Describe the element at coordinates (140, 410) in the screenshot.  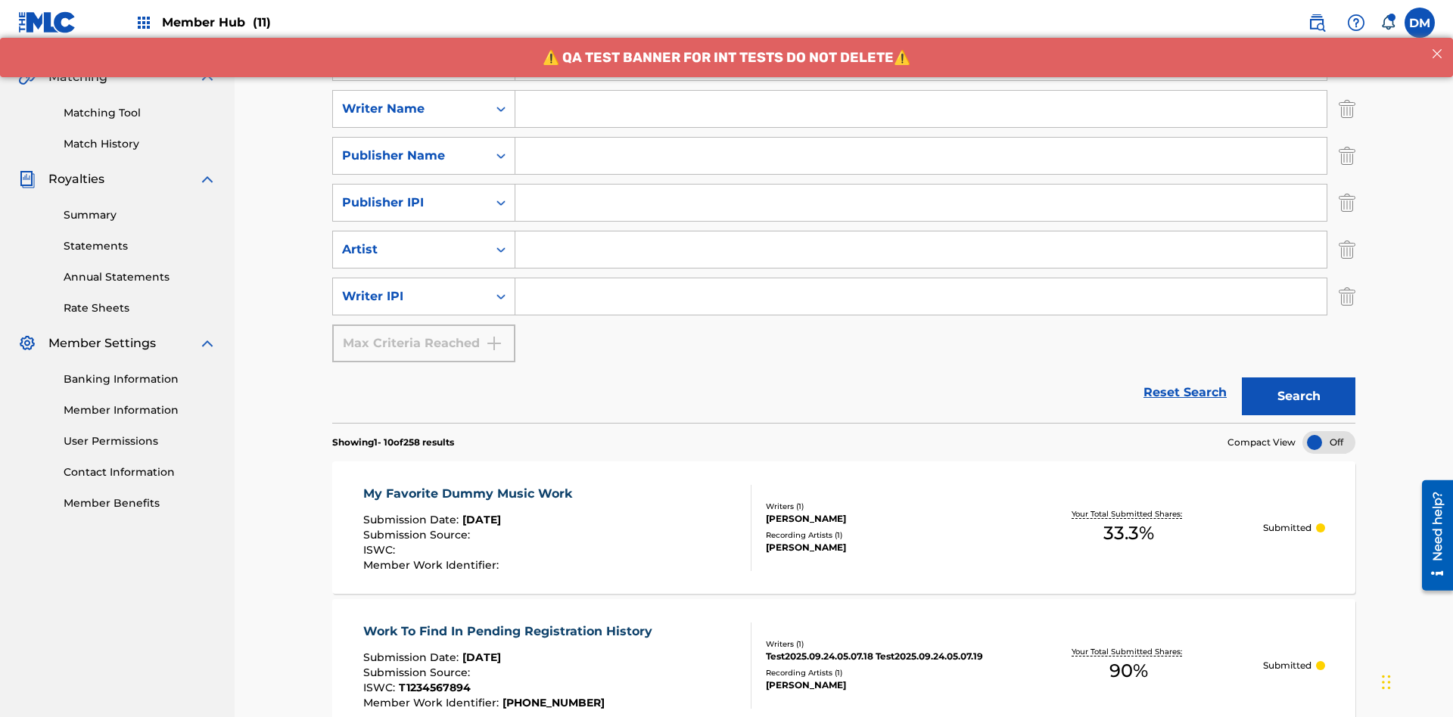
I see `a: Member Information` at that location.